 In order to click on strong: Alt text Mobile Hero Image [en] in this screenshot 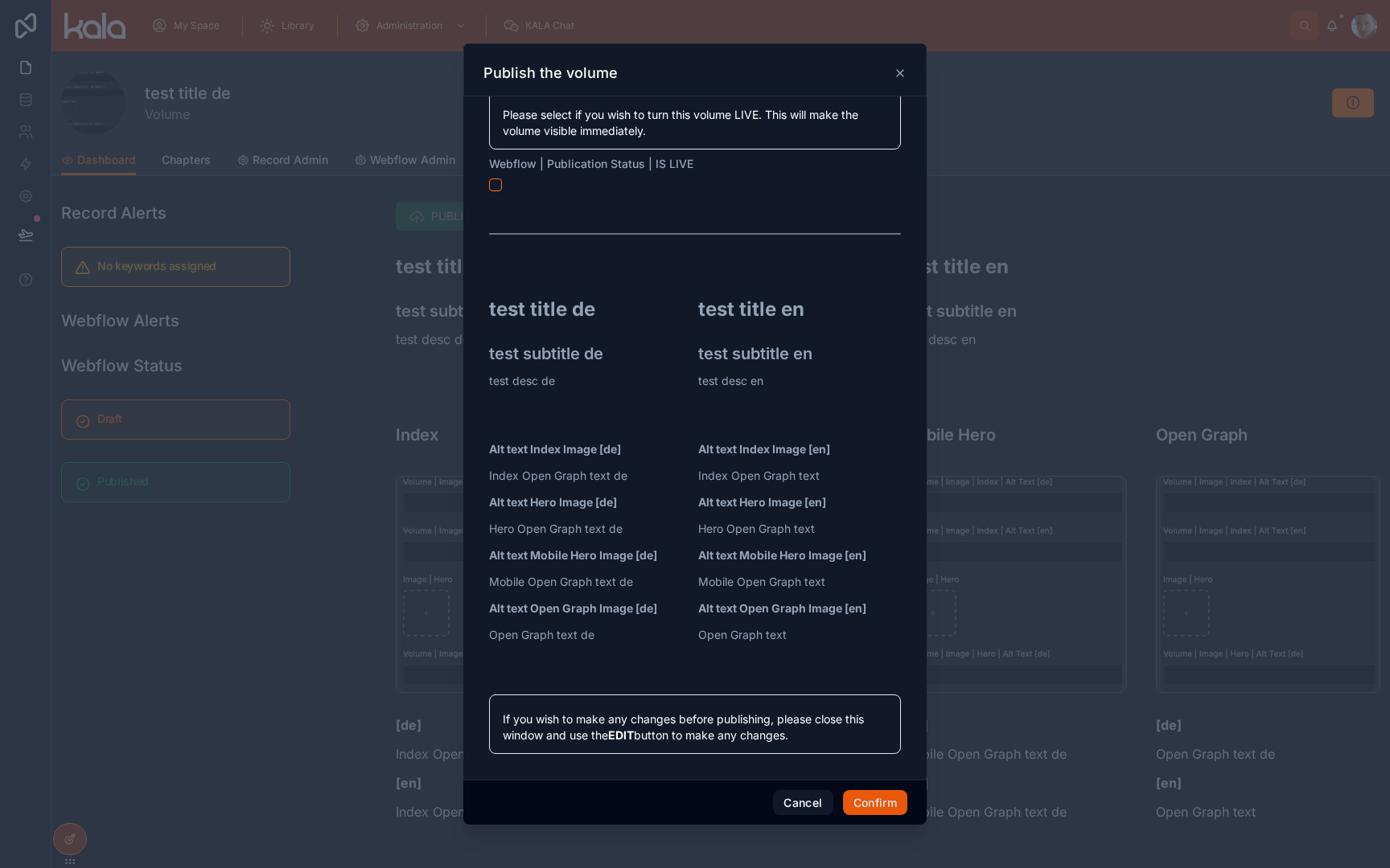, I will do `click(782, 555)`.